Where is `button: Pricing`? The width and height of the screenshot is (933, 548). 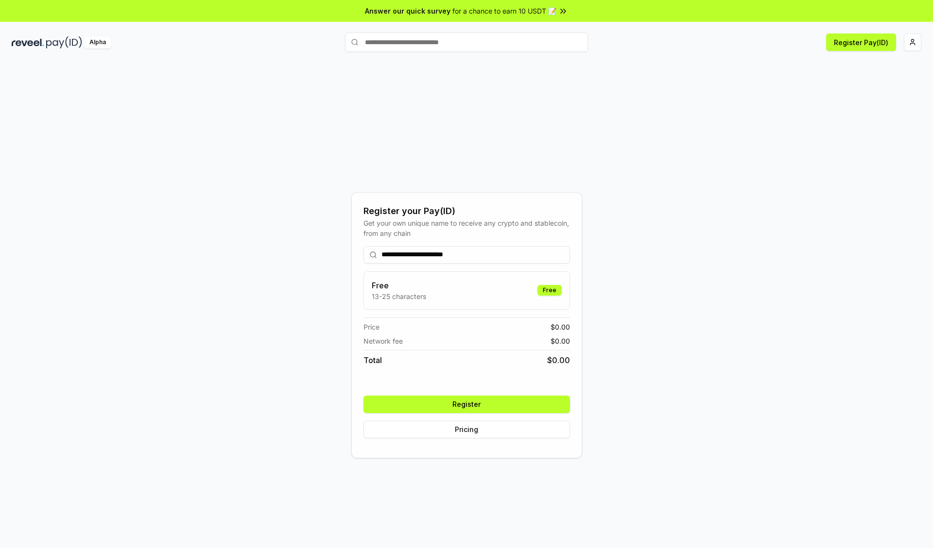 button: Pricing is located at coordinates (466, 430).